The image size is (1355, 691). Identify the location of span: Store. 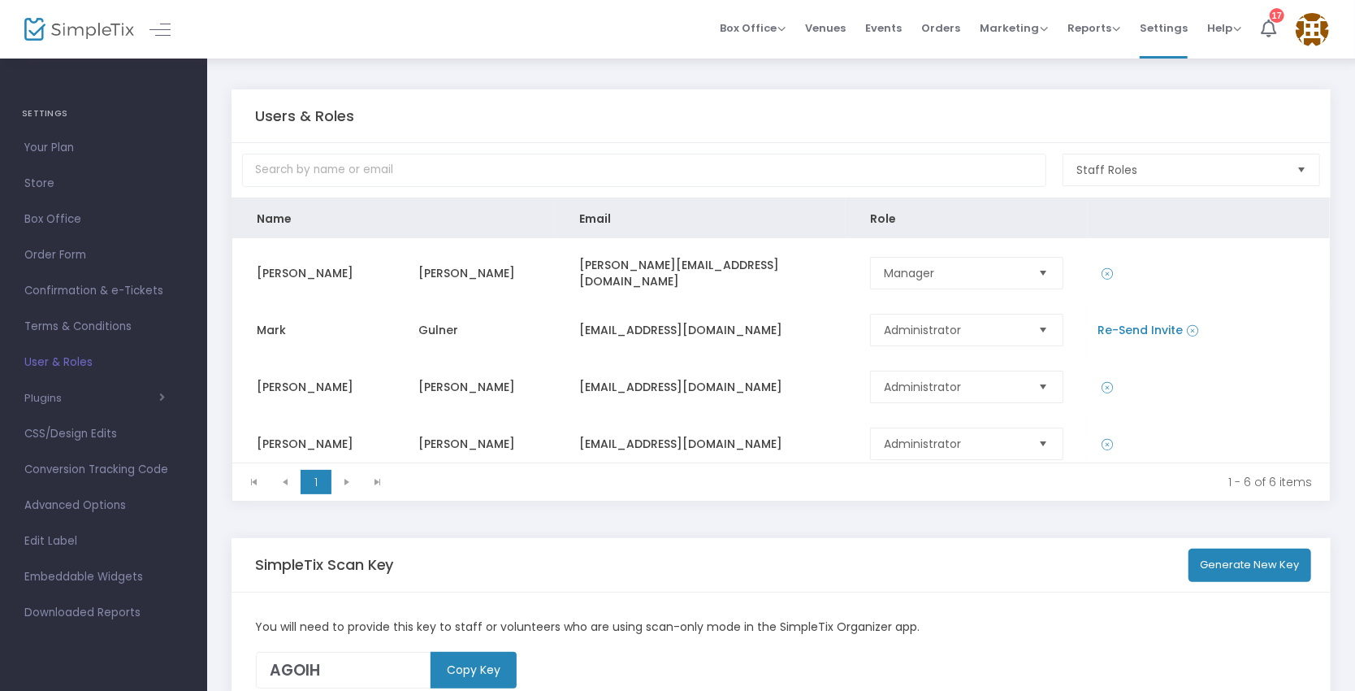
(103, 184).